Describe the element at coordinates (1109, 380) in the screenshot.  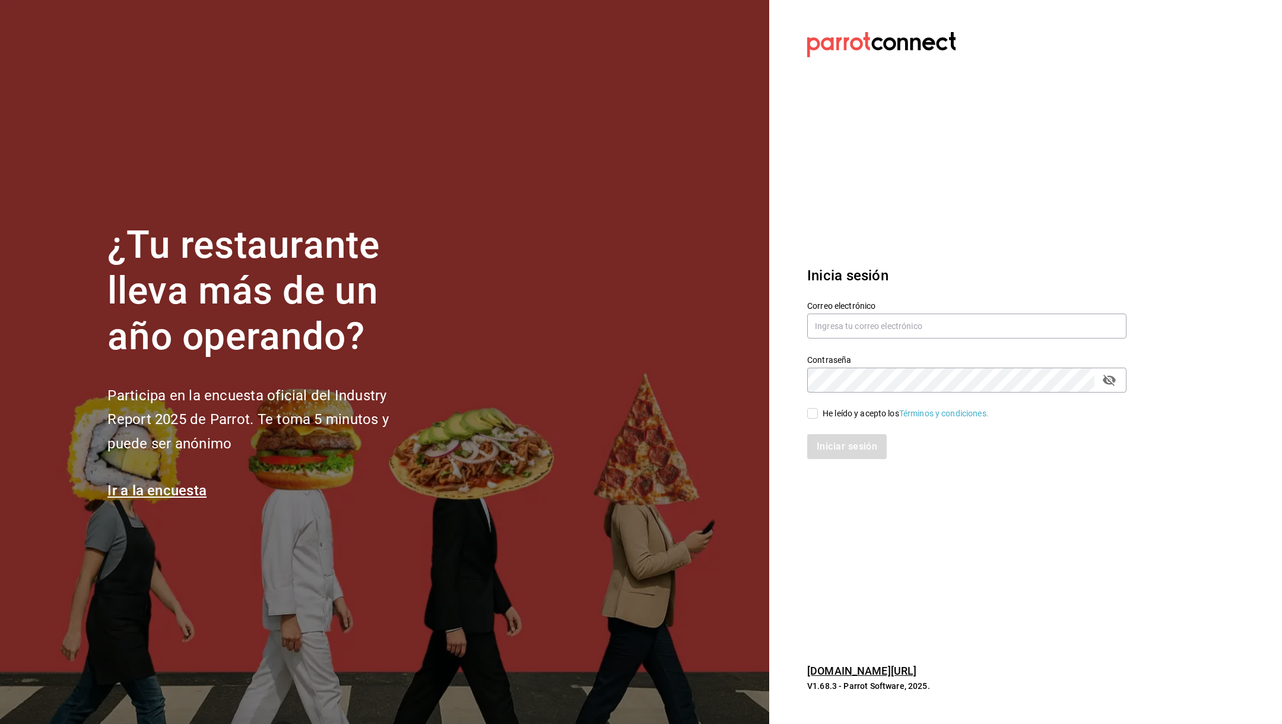
I see `button: passwordField` at that location.